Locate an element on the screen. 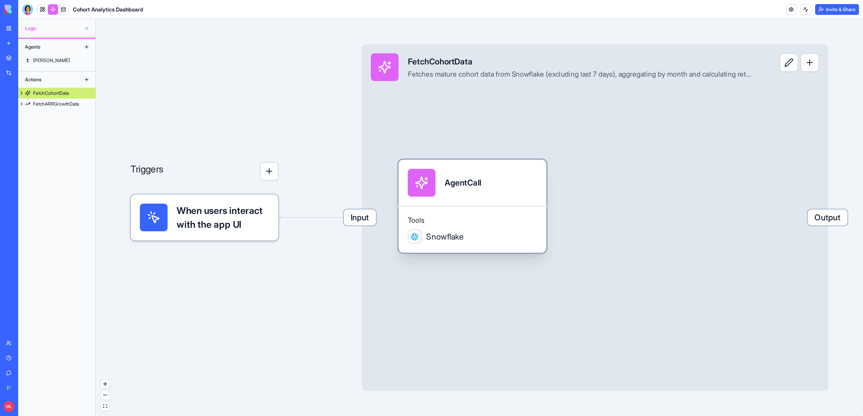 Image resolution: width=863 pixels, height=416 pixels. p: Triggers is located at coordinates (147, 171).